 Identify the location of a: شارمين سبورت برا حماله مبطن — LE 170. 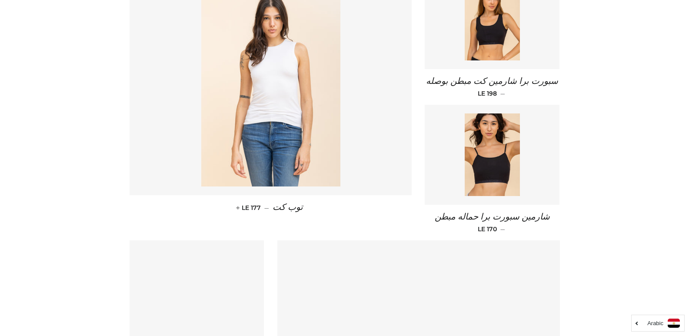
(492, 223).